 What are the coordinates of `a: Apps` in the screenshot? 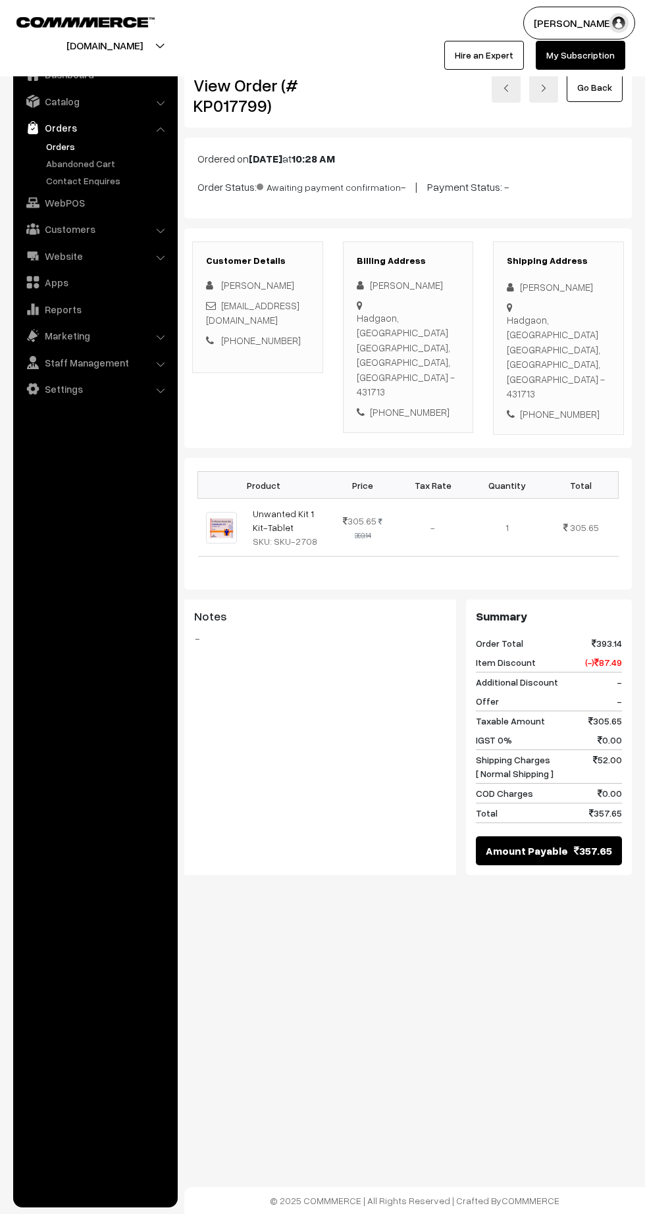 It's located at (95, 282).